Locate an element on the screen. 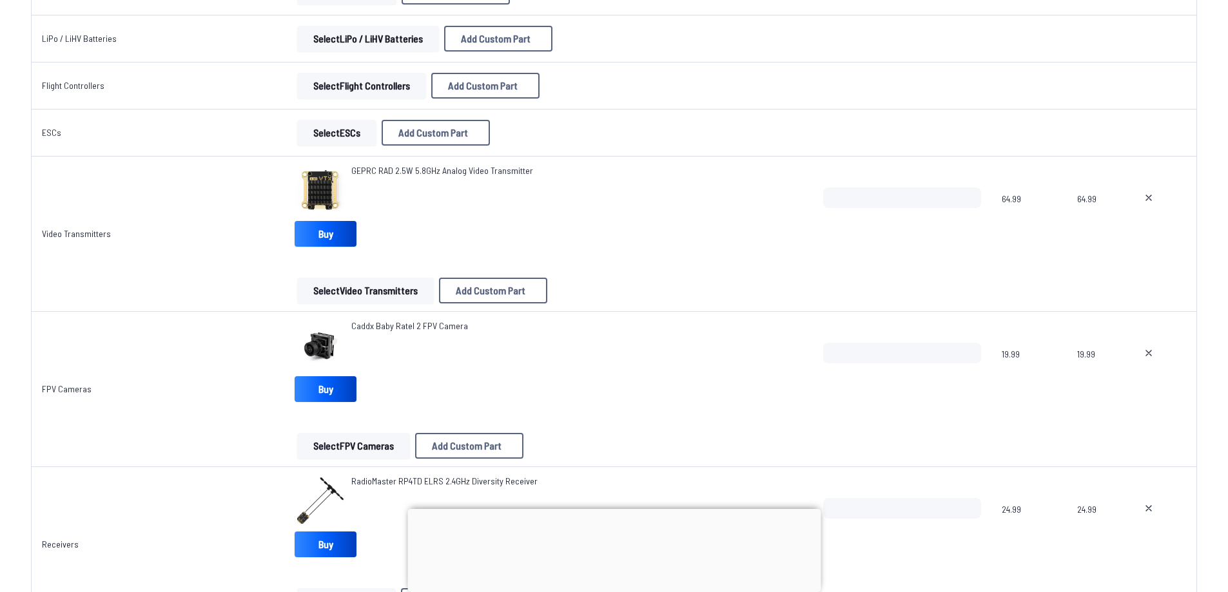  span: RadioMaster RP4TD ELRS 2.4GHz Diversity Receiver is located at coordinates (444, 481).